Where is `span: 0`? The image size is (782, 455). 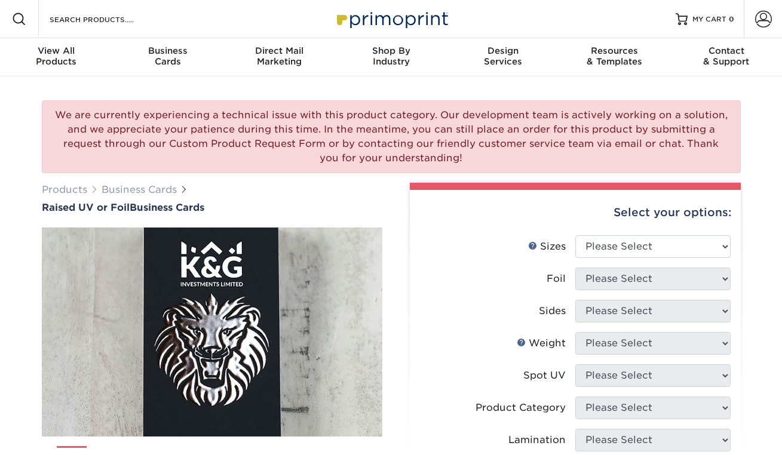
span: 0 is located at coordinates (731, 19).